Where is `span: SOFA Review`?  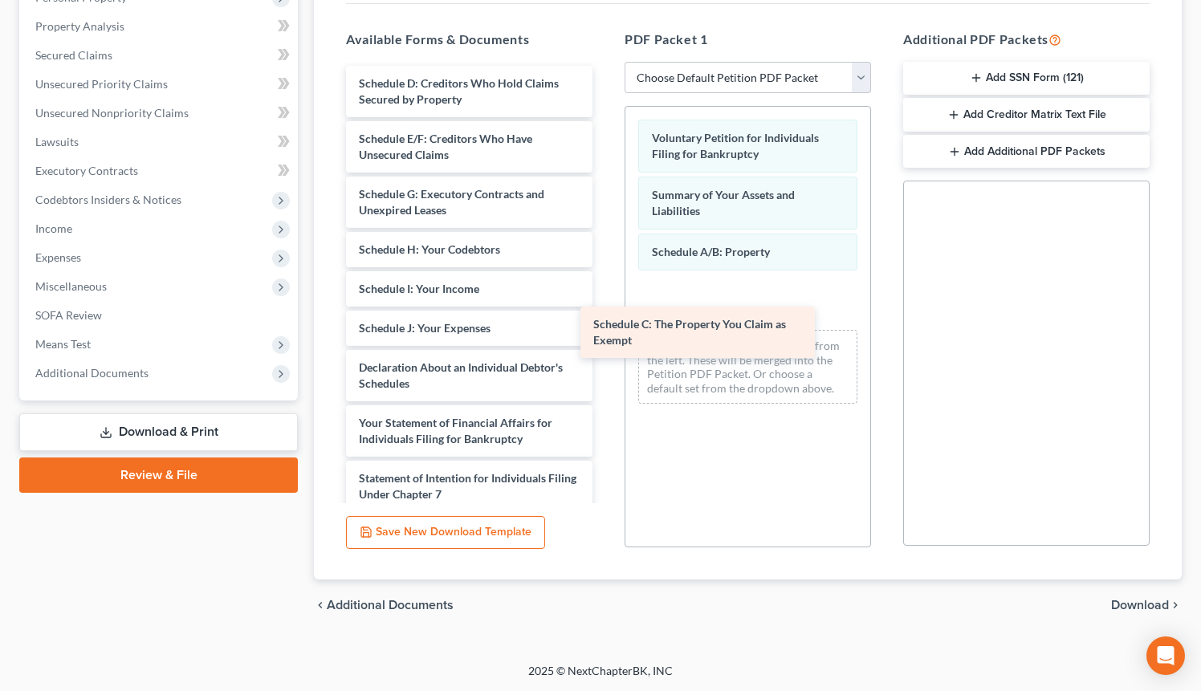
span: SOFA Review is located at coordinates (68, 315).